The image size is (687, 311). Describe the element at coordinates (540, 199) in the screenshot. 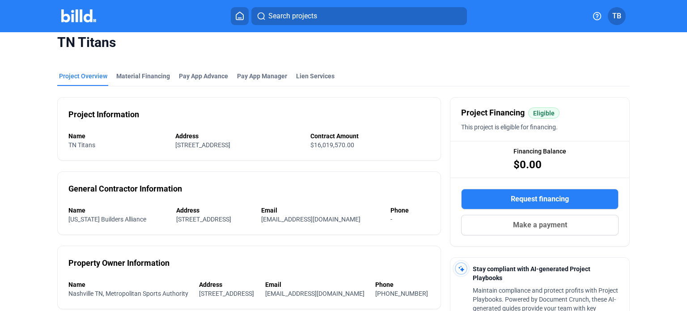

I see `button: Request financing` at that location.